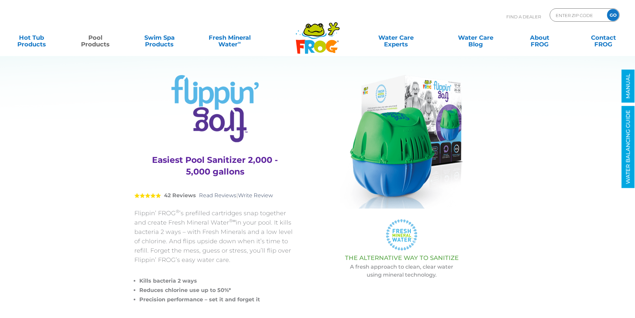 This screenshot has width=635, height=318. I want to click on h3: Easiest Pool Sanitizer 2,000 - 5,000 gallons, so click(215, 166).